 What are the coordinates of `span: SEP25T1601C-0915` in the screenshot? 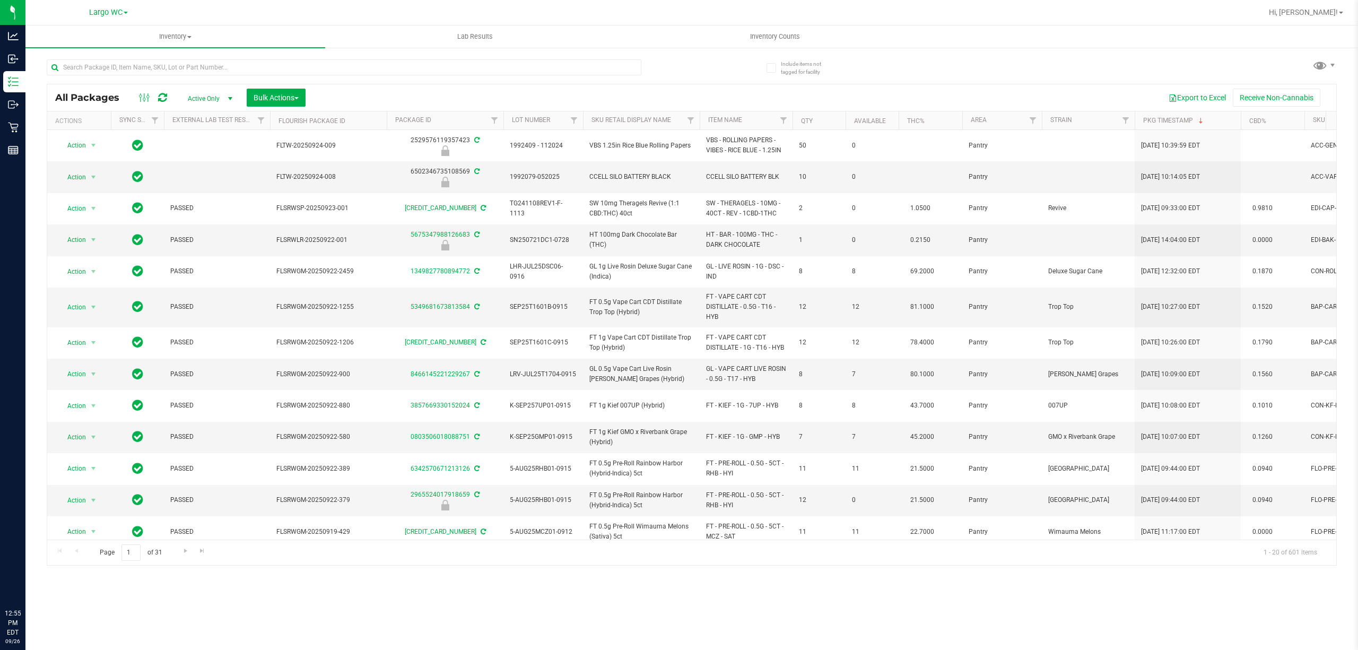 It's located at (543, 342).